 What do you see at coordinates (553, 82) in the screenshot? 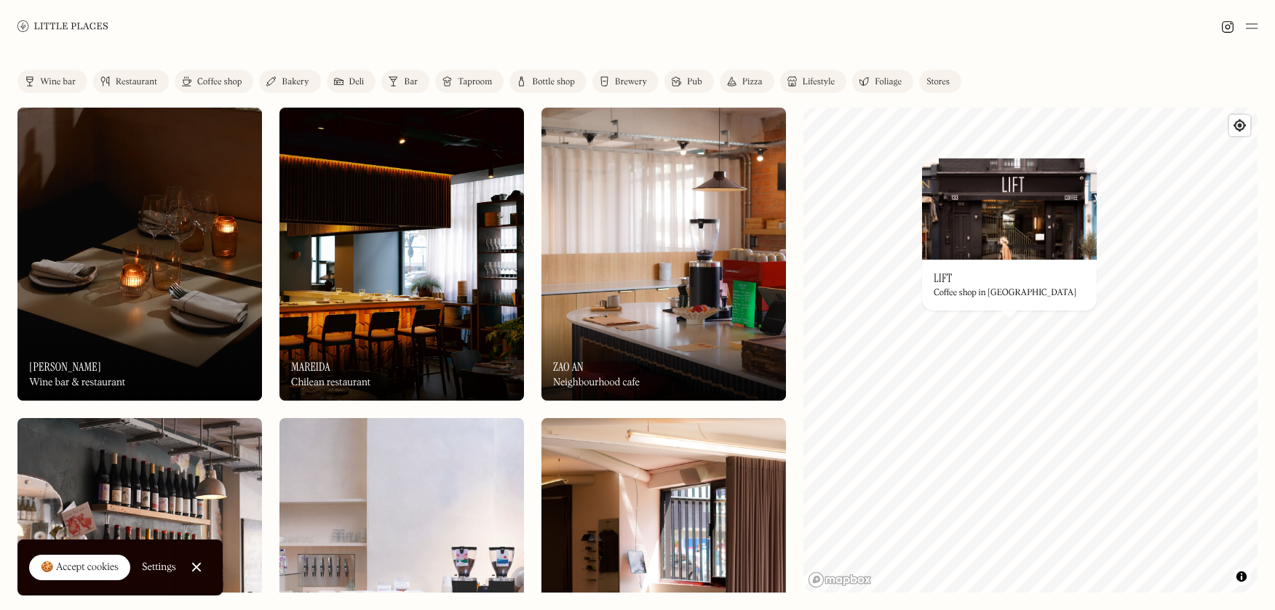
I see `div: Bottle shop` at bounding box center [553, 82].